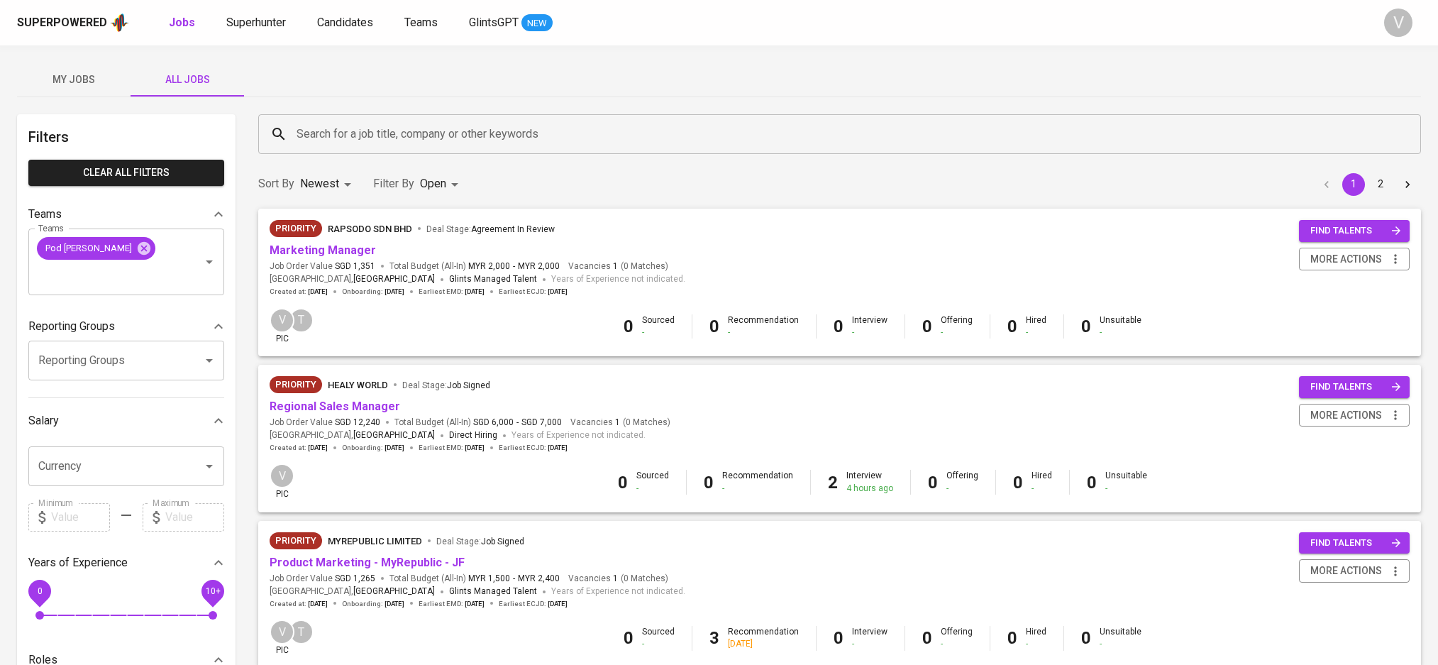 The height and width of the screenshot is (665, 1438). I want to click on span: 10+, so click(212, 590).